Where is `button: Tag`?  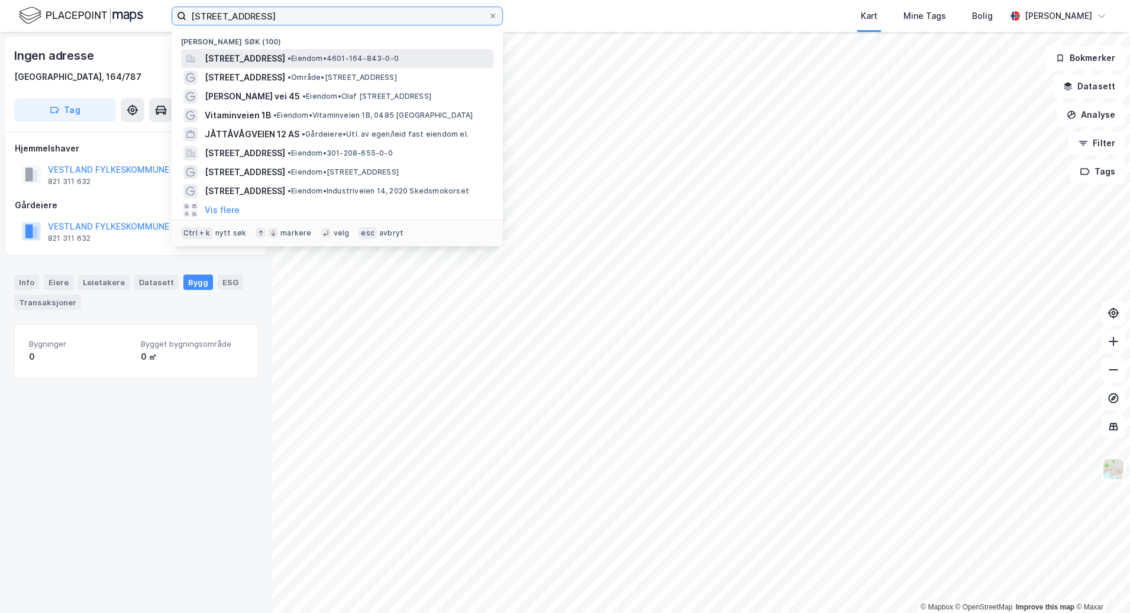
button: Tag is located at coordinates (65, 110).